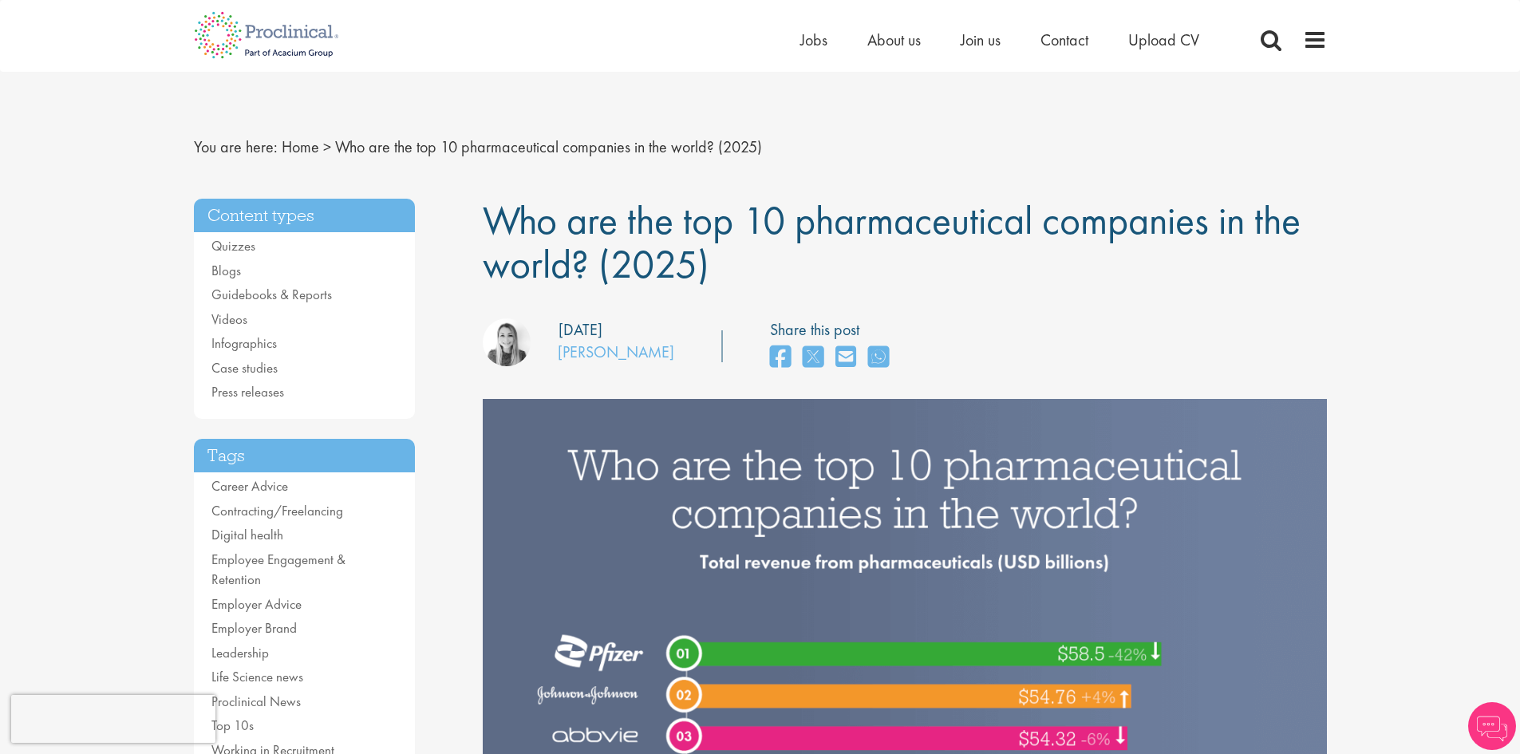 This screenshot has height=754, width=1520. I want to click on a: Contracting/Freelancing, so click(277, 511).